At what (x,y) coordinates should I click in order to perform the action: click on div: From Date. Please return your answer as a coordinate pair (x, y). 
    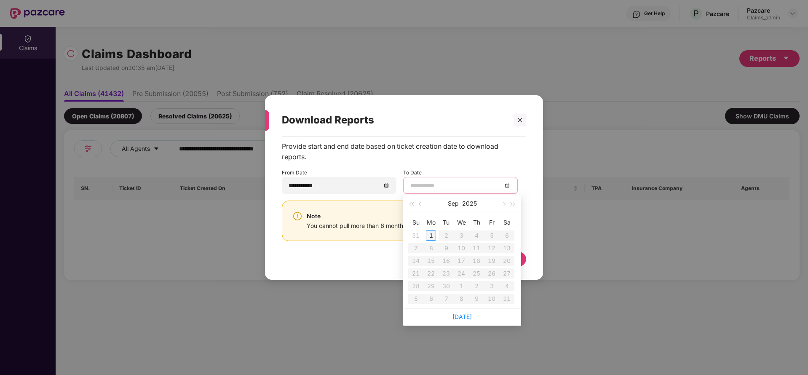
    Looking at the image, I should click on (339, 181).